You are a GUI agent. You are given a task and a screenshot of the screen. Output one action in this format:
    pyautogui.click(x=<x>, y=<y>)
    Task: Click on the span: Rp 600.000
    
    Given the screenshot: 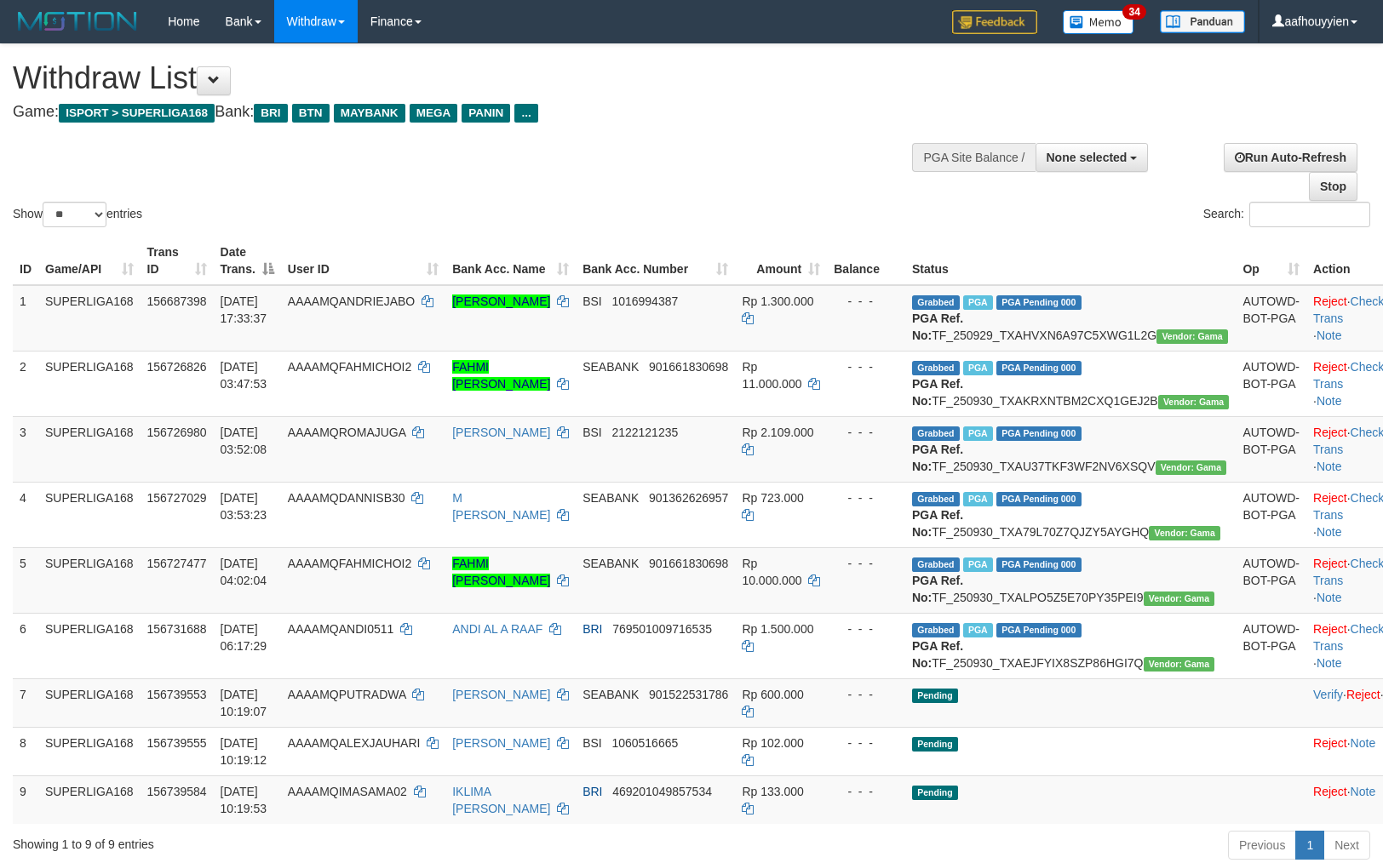 What is the action you would take?
    pyautogui.click(x=772, y=695)
    